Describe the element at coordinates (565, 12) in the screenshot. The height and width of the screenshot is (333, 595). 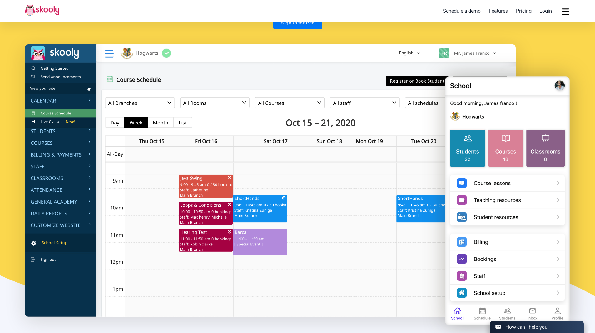
I see `button: dropdown menu` at that location.